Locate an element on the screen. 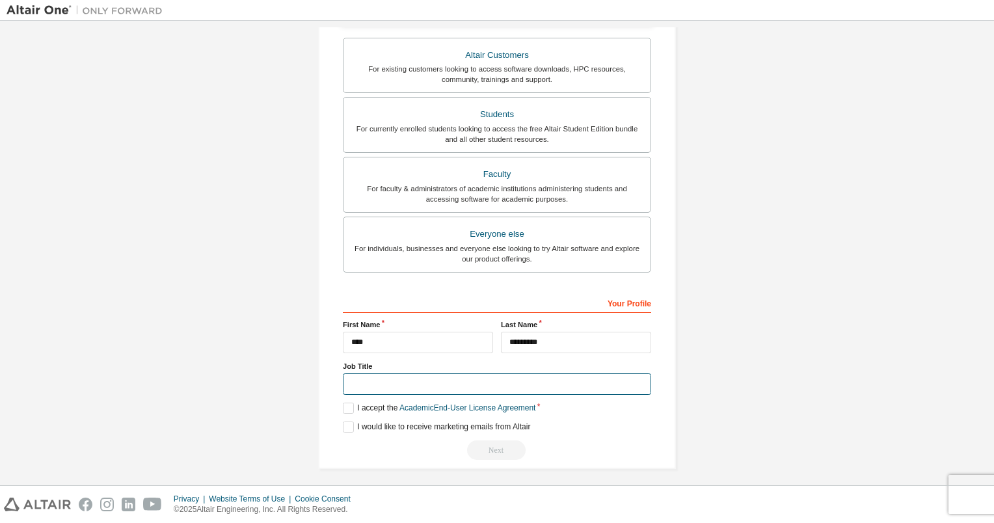 Image resolution: width=994 pixels, height=523 pixels. div: Website Terms of Use is located at coordinates (252, 499).